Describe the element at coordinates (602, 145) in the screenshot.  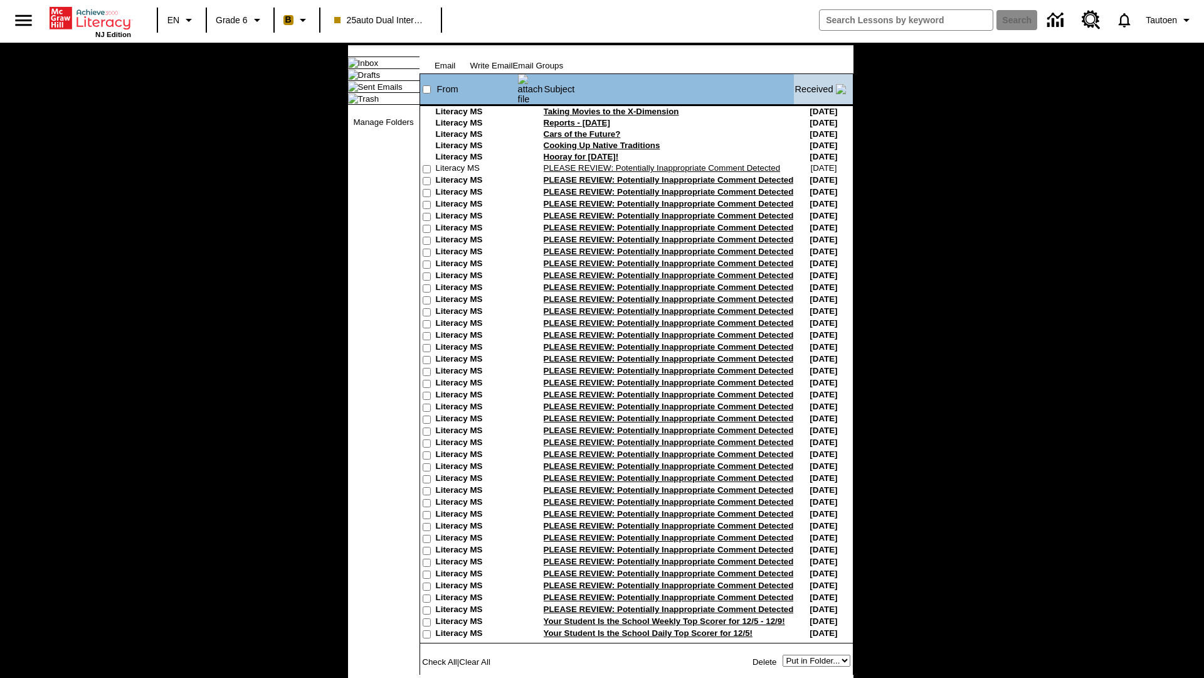
I see `a: Cooking Up Native Traditions` at that location.